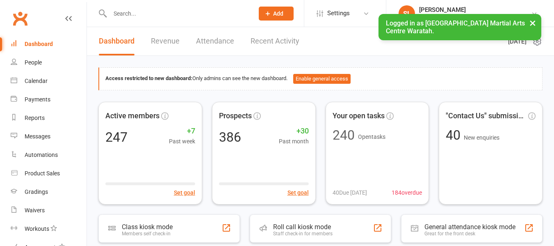 The width and height of the screenshot is (554, 246). I want to click on span: New enquiries, so click(482, 137).